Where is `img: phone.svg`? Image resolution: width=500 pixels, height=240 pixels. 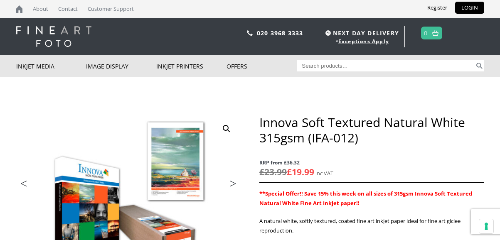 img: phone.svg is located at coordinates (250, 33).